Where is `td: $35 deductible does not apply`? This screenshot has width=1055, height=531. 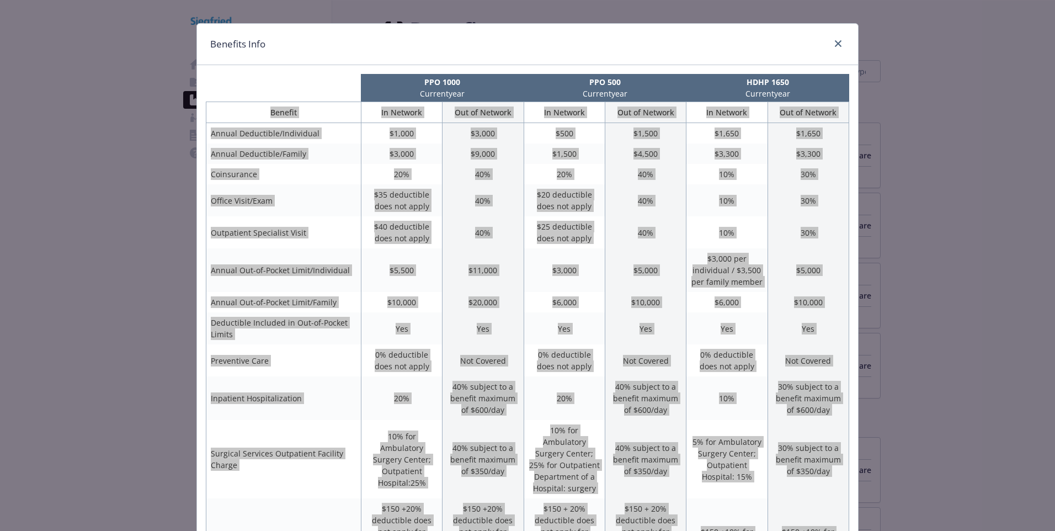
td: $35 deductible does not apply is located at coordinates (401, 200).